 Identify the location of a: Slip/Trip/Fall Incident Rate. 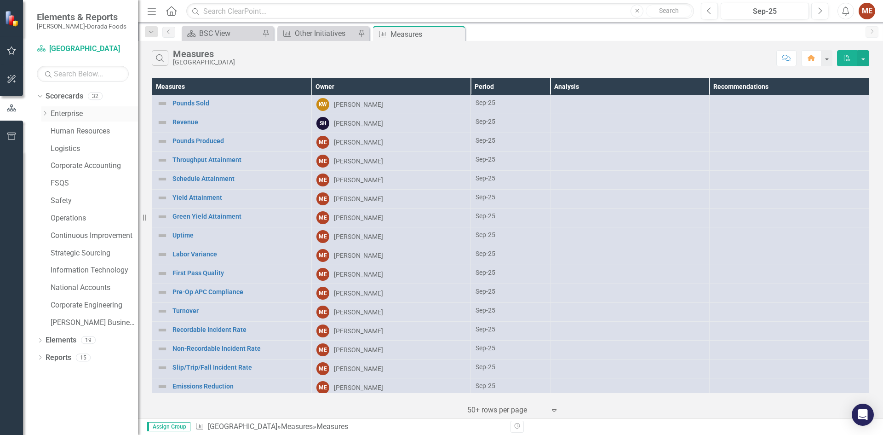
(240, 367).